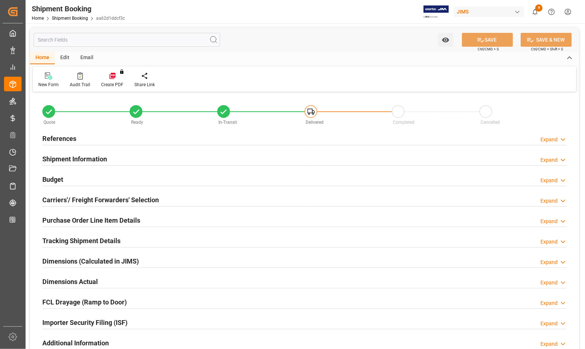 This screenshot has width=585, height=349. Describe the element at coordinates (85, 322) in the screenshot. I see `h2: Importer Security Filing (ISF)` at that location.